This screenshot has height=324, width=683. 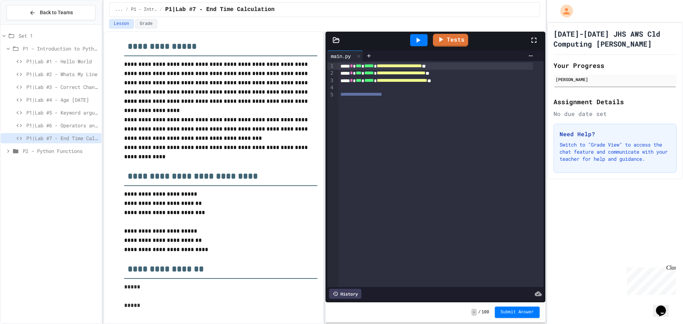 What do you see at coordinates (615, 114) in the screenshot?
I see `div: No due date set` at bounding box center [615, 114].